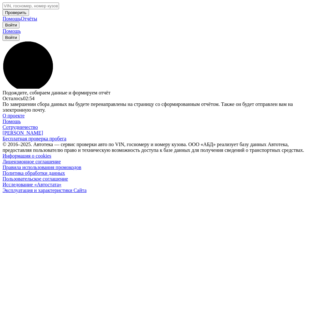 The width and height of the screenshot is (319, 319). What do you see at coordinates (160, 139) in the screenshot?
I see `div: Бесплатная проверка пробега` at bounding box center [160, 139].